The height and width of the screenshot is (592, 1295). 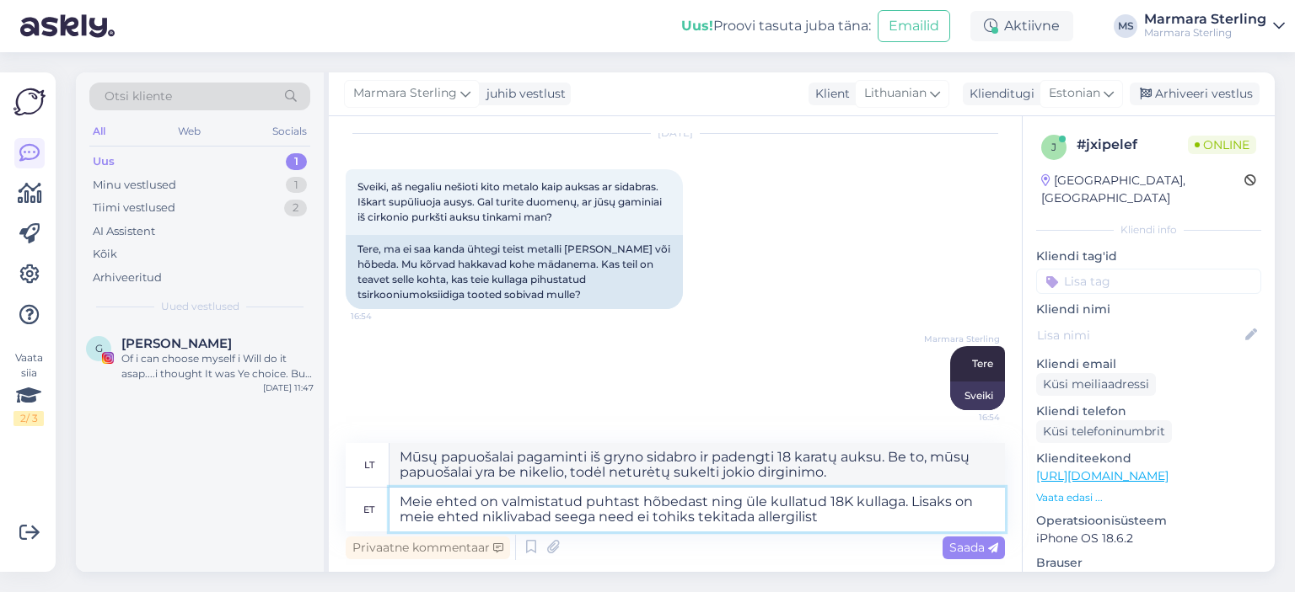 What do you see at coordinates (1074, 94) in the screenshot?
I see `span: Estonian` at bounding box center [1074, 94].